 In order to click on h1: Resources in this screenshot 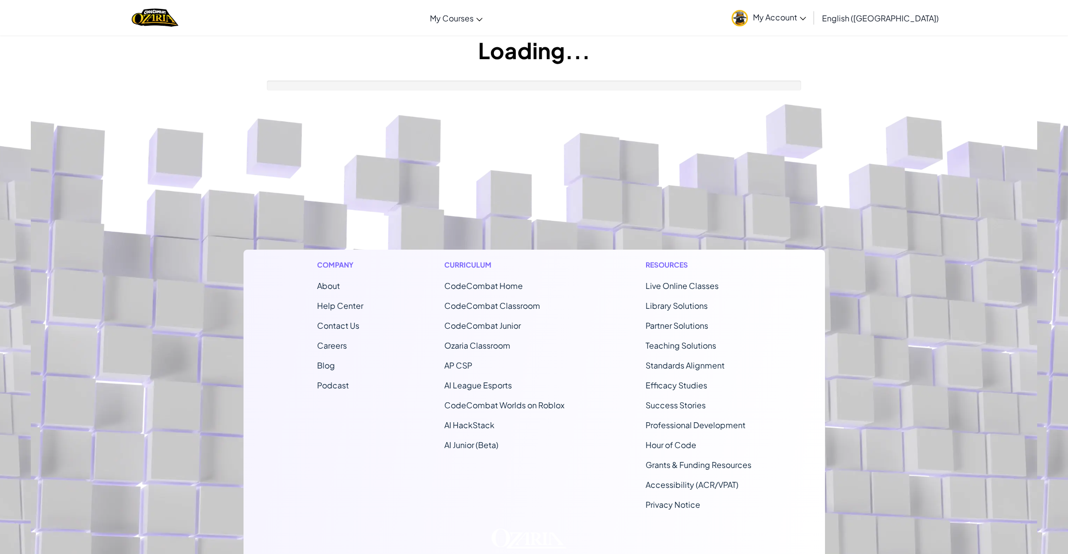, I will do `click(698, 264)`.